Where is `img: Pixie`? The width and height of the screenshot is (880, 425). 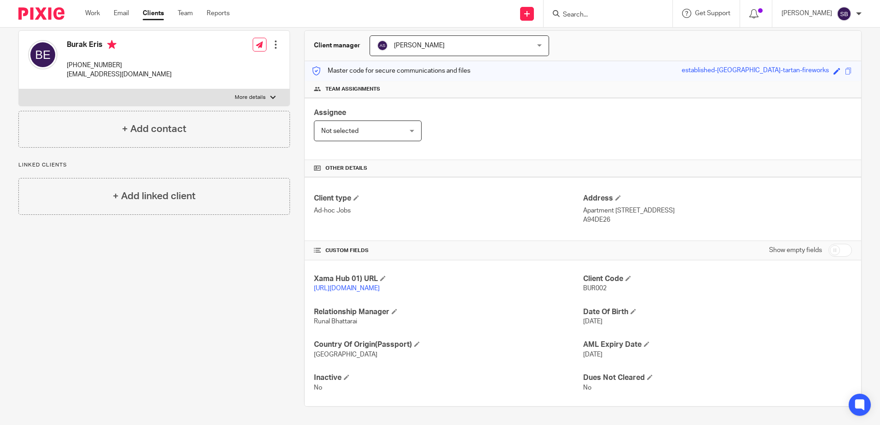 img: Pixie is located at coordinates (41, 13).